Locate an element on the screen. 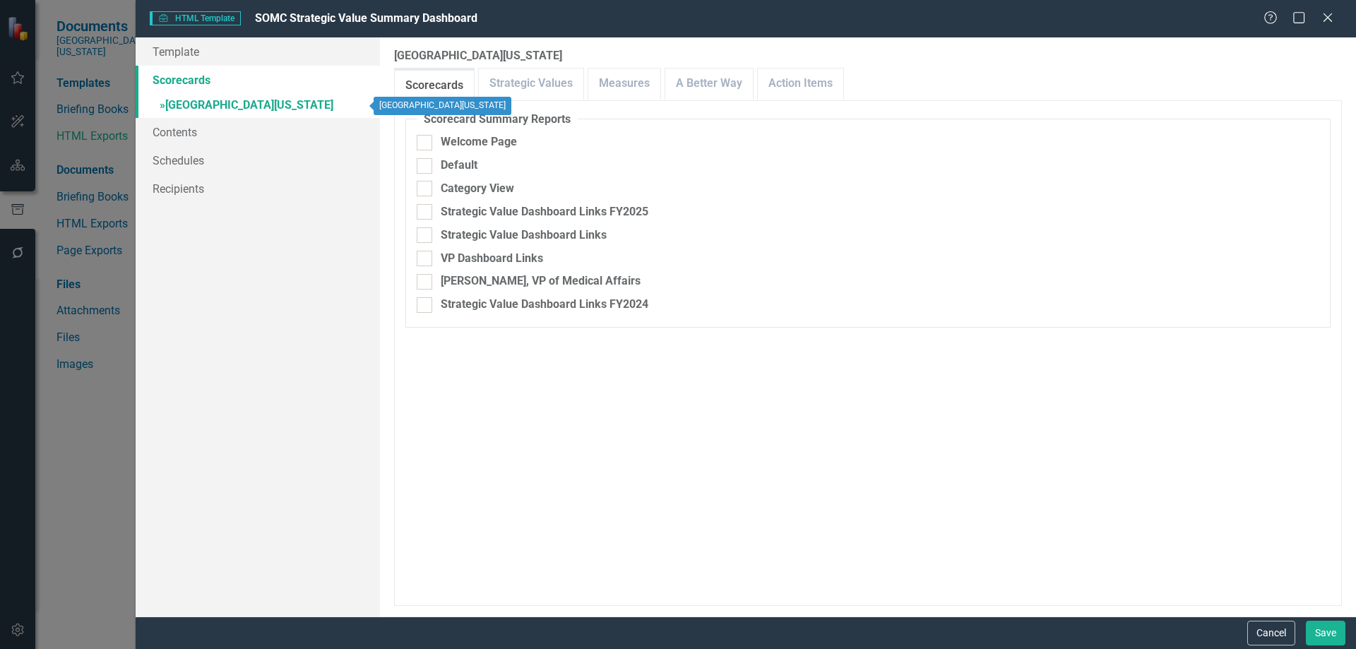  div: Strategic Value Dashboard Links FY2025 is located at coordinates (545, 212).